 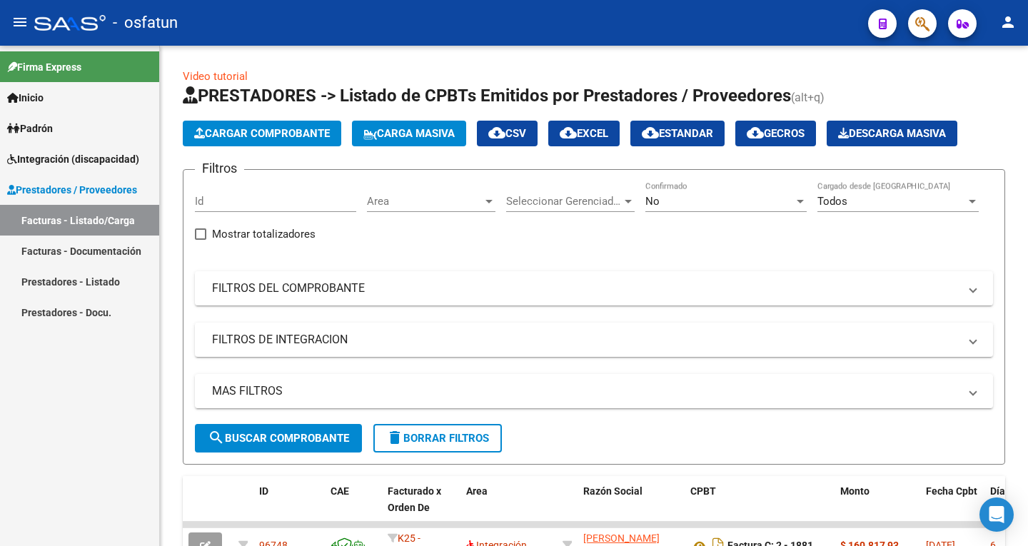 I want to click on span: Buscar Comprobante, so click(x=278, y=438).